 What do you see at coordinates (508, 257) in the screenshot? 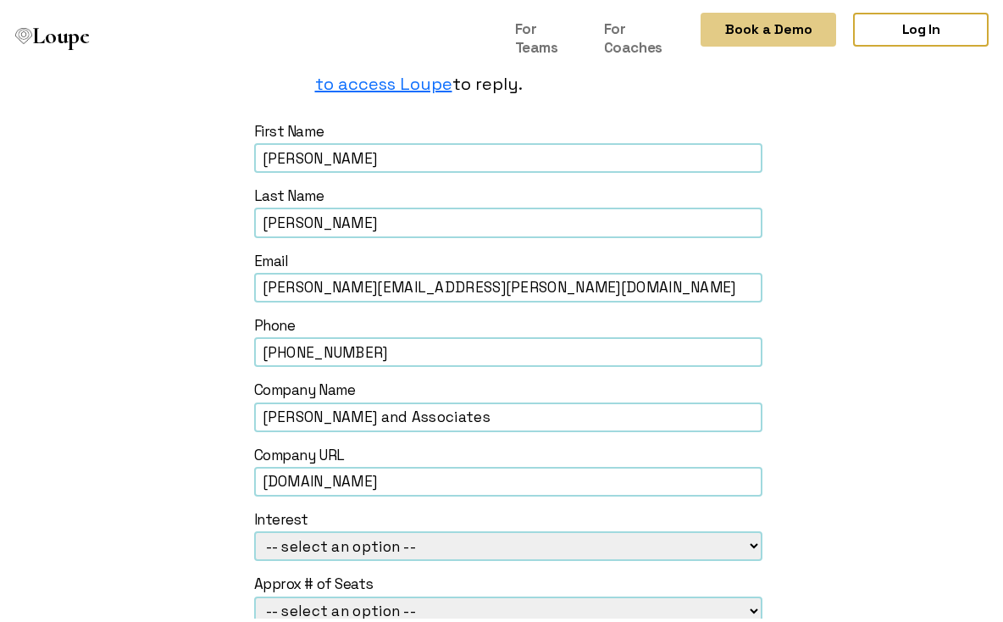
I see `div: Email` at bounding box center [508, 257].